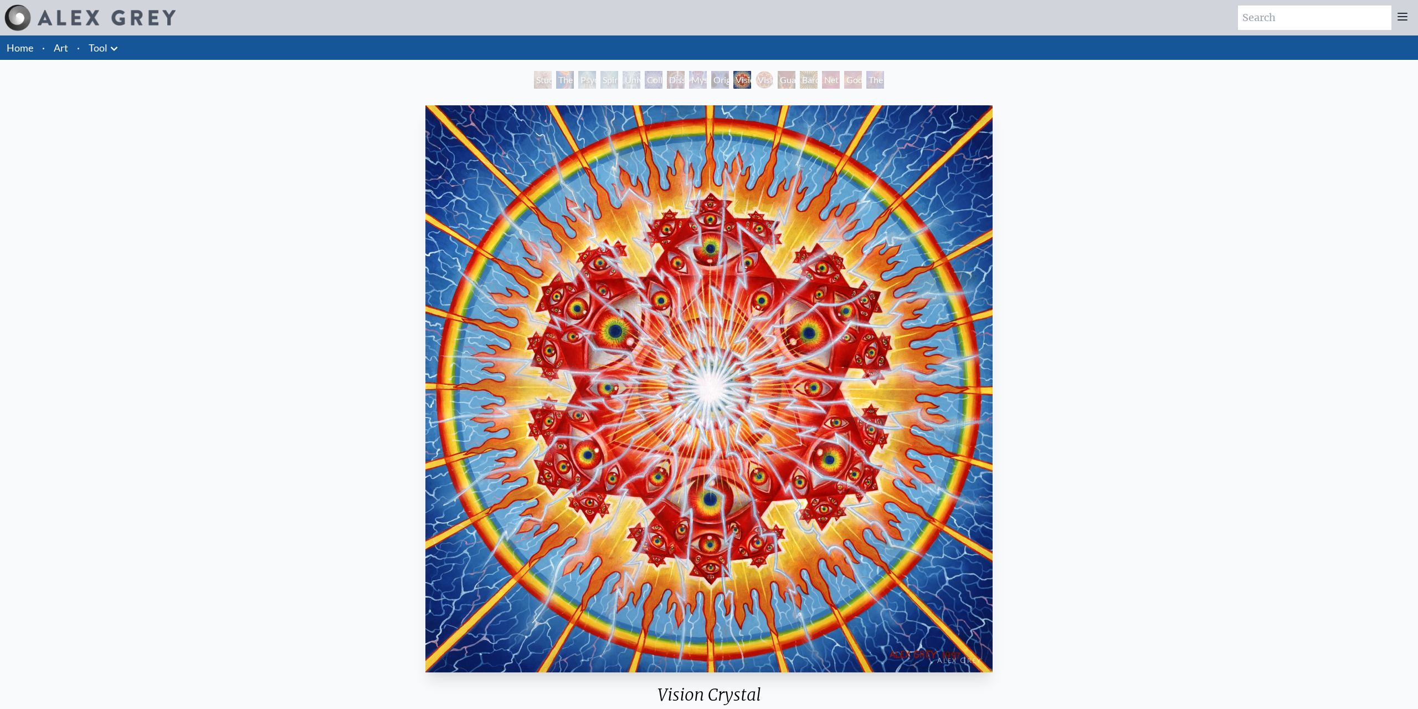 Image resolution: width=1418 pixels, height=709 pixels. Describe the element at coordinates (632, 80) in the screenshot. I see `div: Universal Mind Lattice` at that location.